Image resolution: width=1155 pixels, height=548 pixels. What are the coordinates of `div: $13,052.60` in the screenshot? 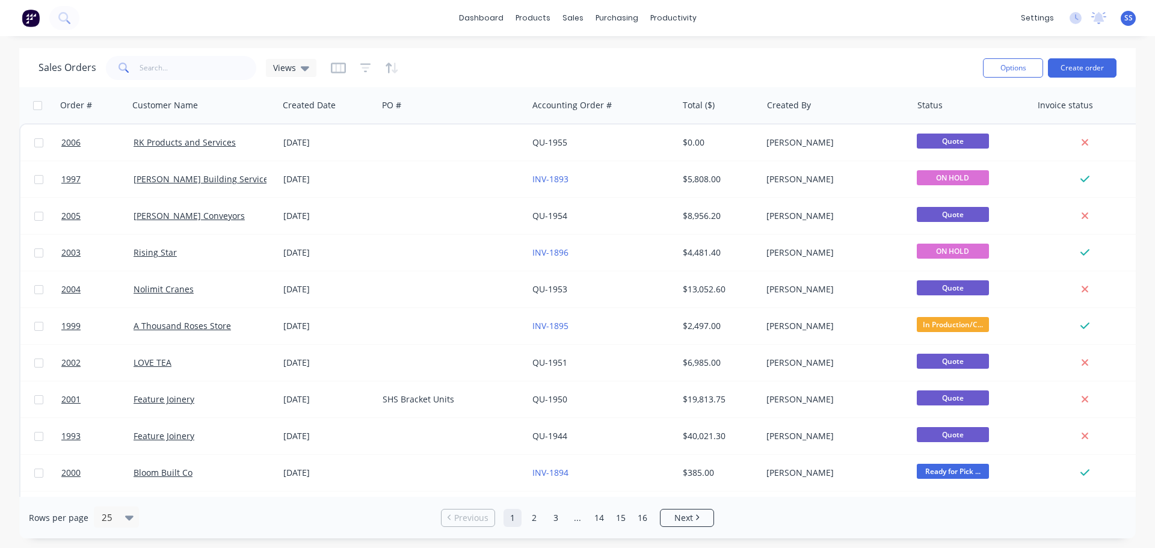 It's located at (718, 289).